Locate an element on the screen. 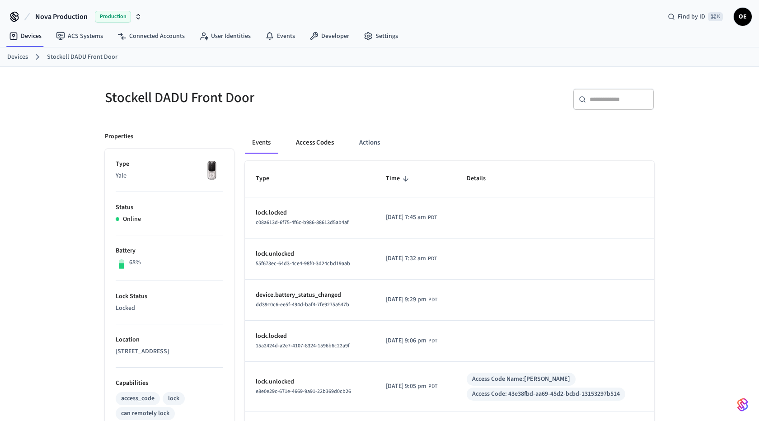 The height and width of the screenshot is (421, 759). button: Access Codes is located at coordinates (315, 143).